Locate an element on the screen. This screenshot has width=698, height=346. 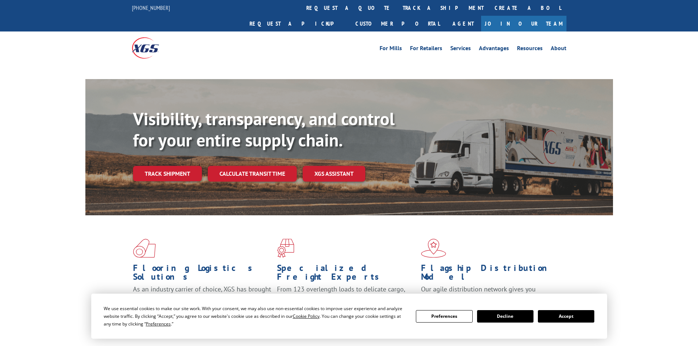
a: Track shipment is located at coordinates (168, 174).